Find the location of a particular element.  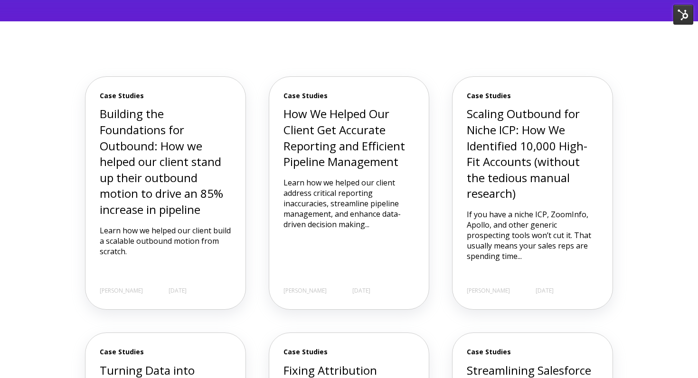

img: HubSpot Tools Menu Toggle is located at coordinates (683, 15).